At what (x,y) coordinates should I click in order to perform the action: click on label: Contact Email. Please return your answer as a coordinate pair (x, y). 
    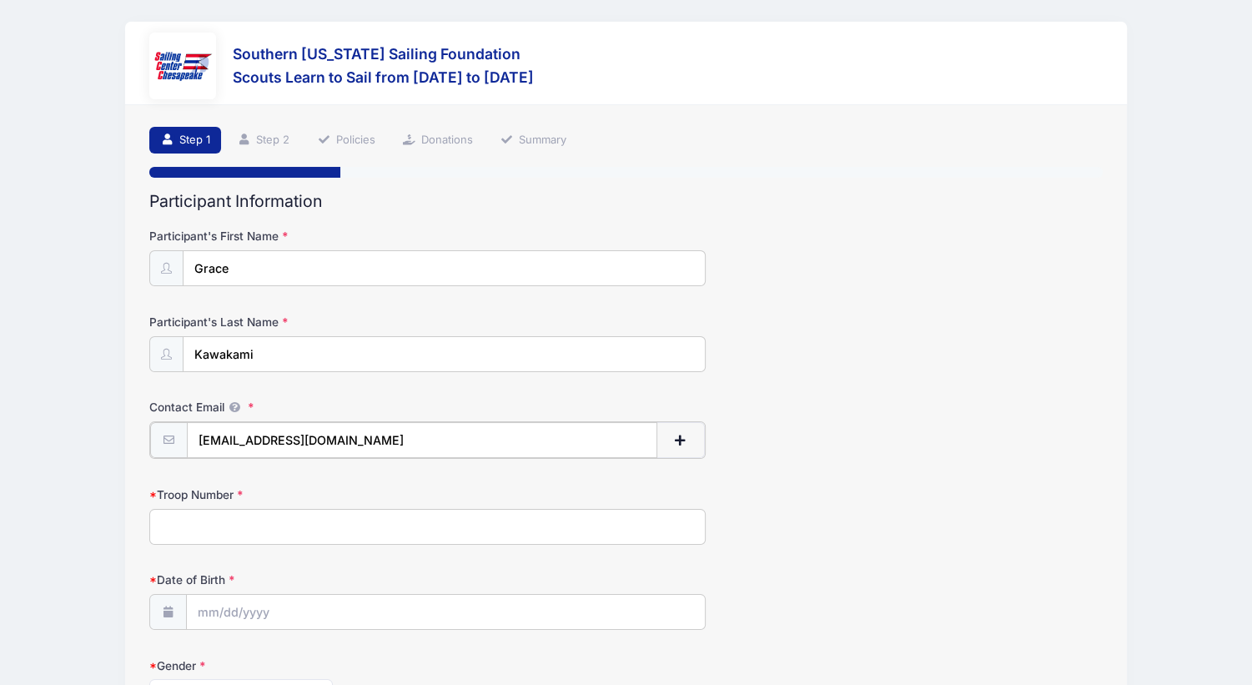
    Looking at the image, I should click on (308, 407).